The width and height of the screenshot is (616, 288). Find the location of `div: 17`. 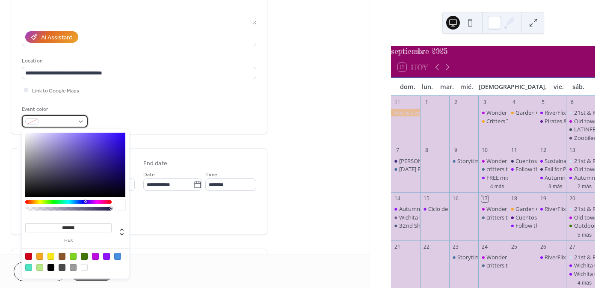

div: 17 is located at coordinates (485, 198).